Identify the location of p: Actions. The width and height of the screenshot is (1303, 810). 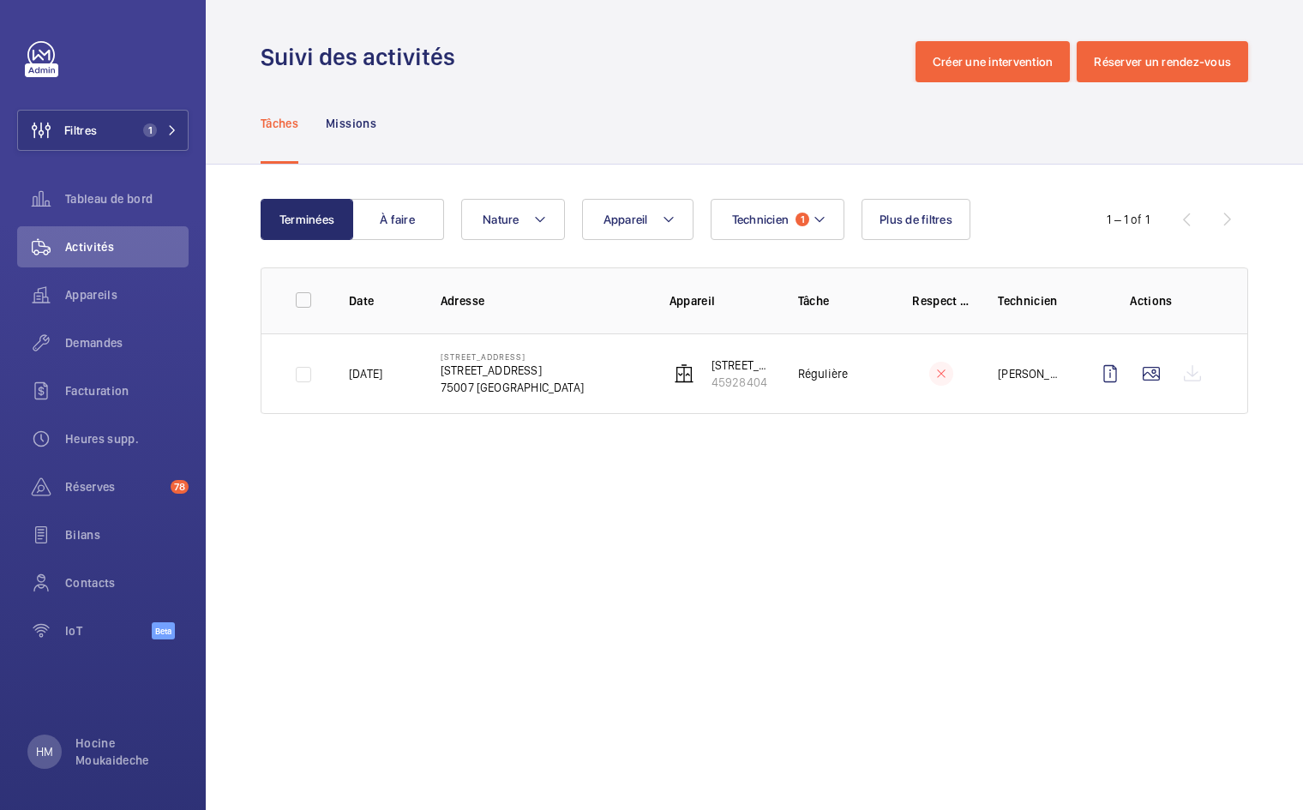
(1151, 301).